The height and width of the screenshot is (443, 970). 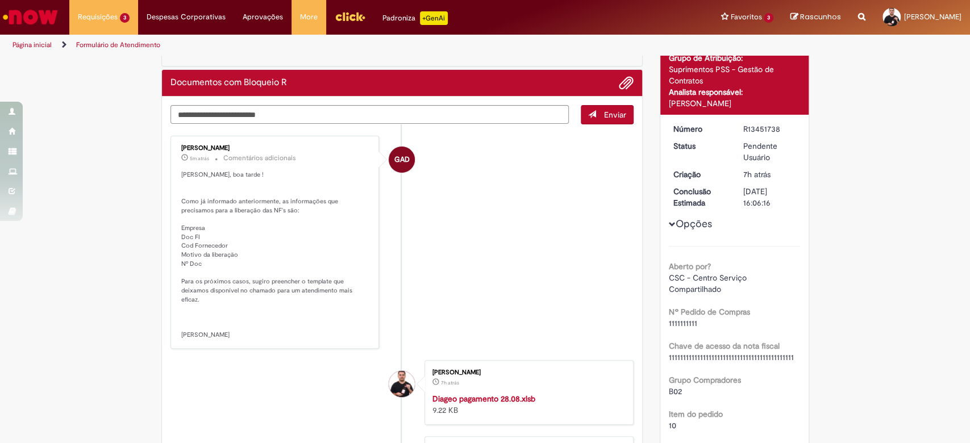 I want to click on p: +GenAi, so click(x=434, y=18).